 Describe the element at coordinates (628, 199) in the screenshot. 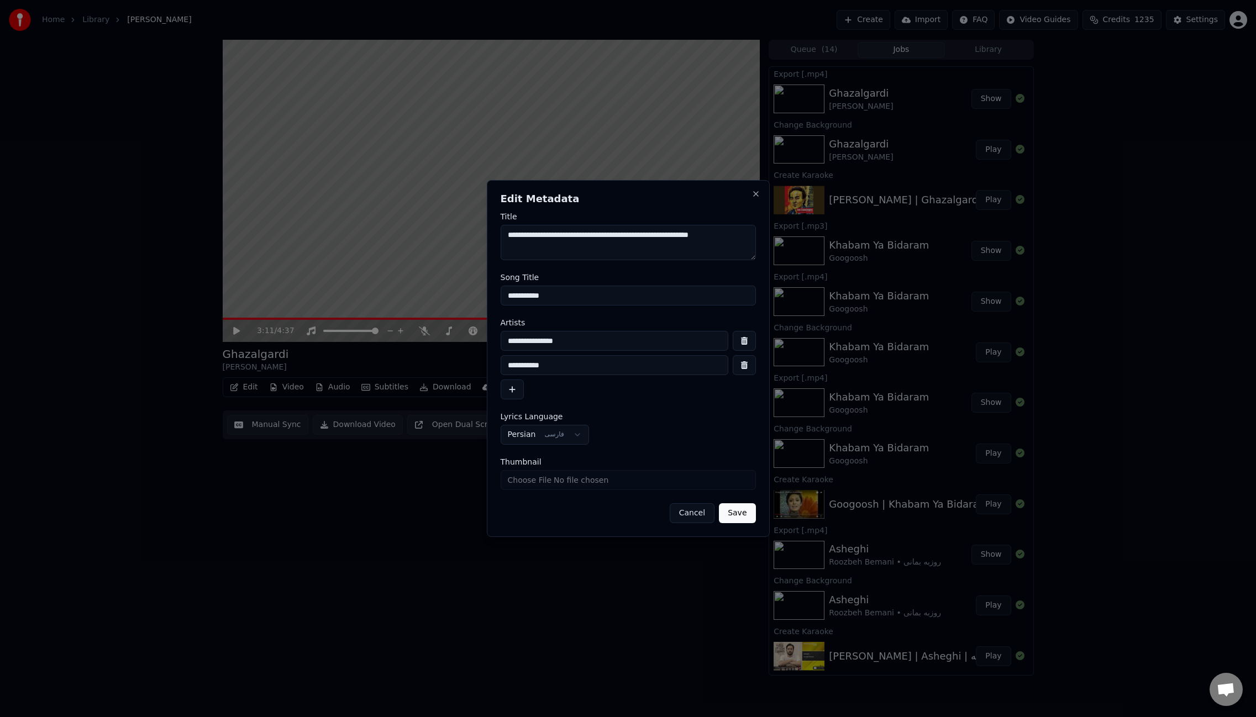

I see `h2: Edit Metadata` at that location.